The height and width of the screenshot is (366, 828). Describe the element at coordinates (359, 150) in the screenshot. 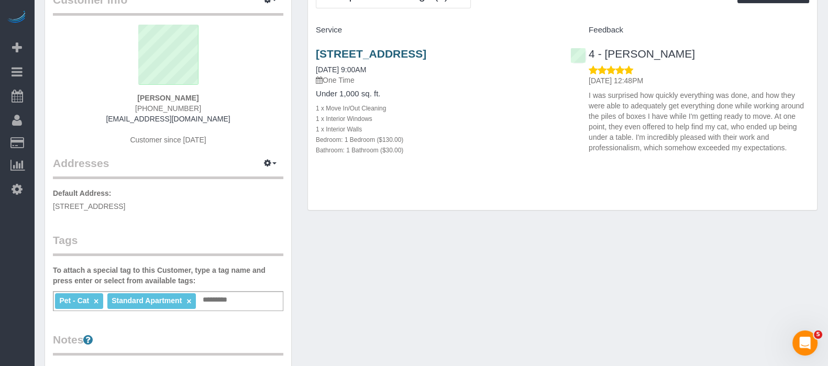

I see `small: Bathroom: 1 Bathroom ($30.00)` at that location.